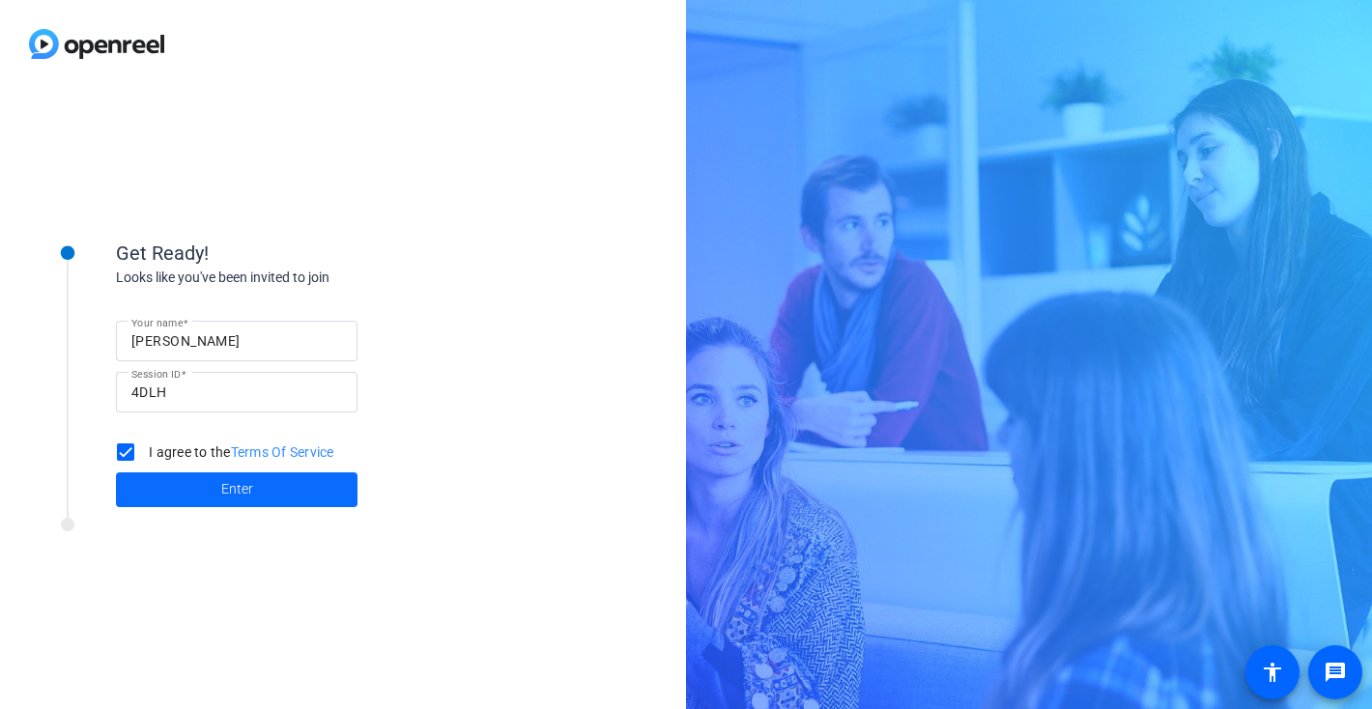  Describe the element at coordinates (237, 490) in the screenshot. I see `button: Enter` at that location.